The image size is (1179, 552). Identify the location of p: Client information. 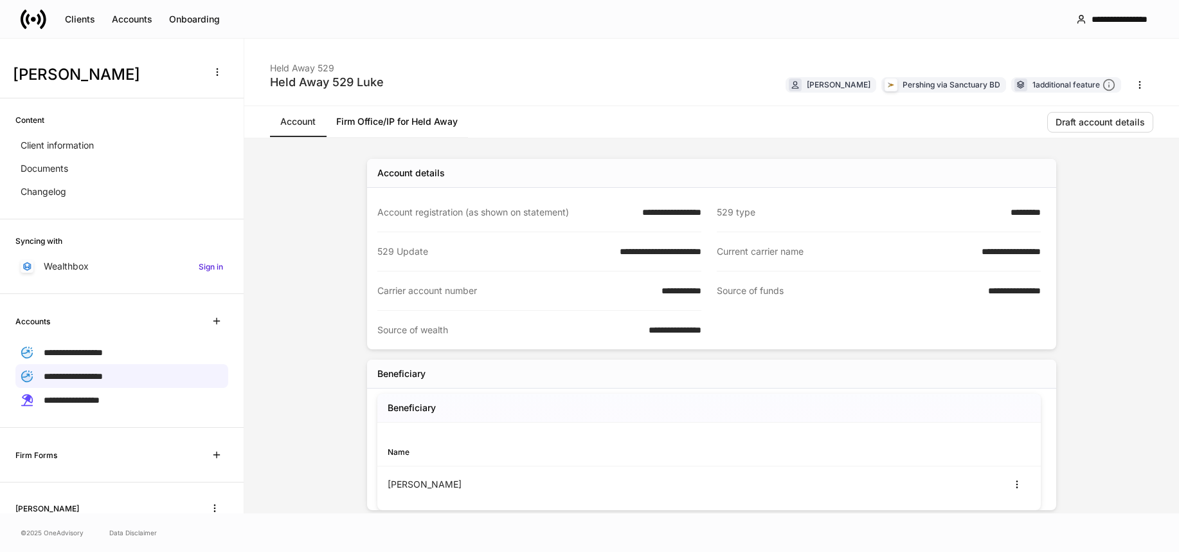
(57, 145).